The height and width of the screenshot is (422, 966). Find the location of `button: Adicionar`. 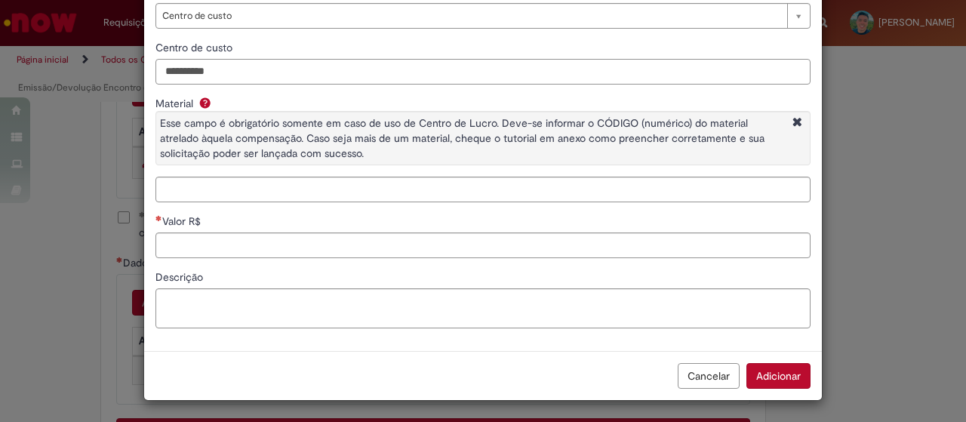

button: Adicionar is located at coordinates (778, 376).